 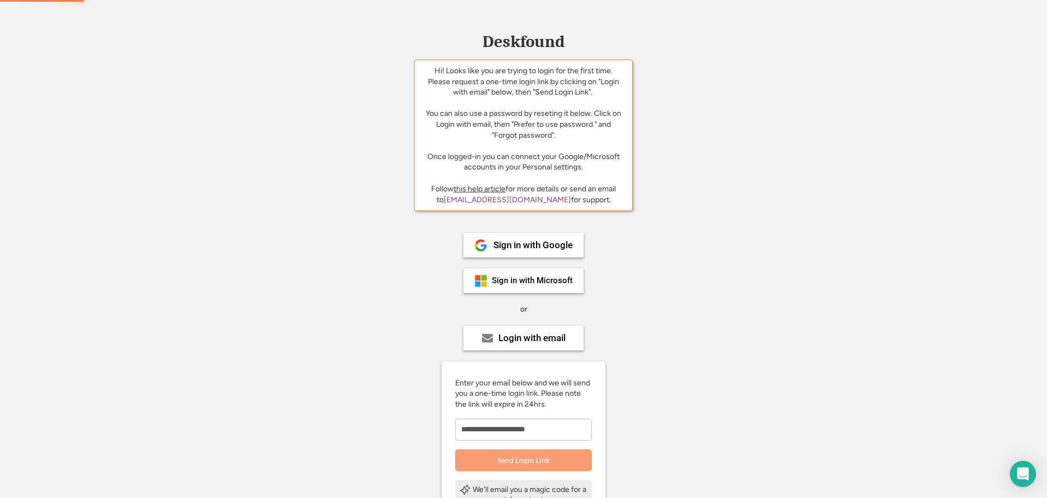 I want to click on div: Enter your email below and we will send you a one-time login link. Please note the link will expi..., so click(x=524, y=394).